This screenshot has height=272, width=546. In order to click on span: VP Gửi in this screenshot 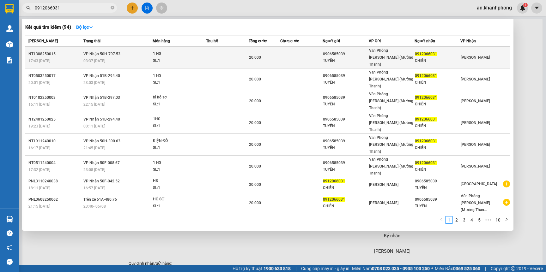, I will do `click(375, 41)`.